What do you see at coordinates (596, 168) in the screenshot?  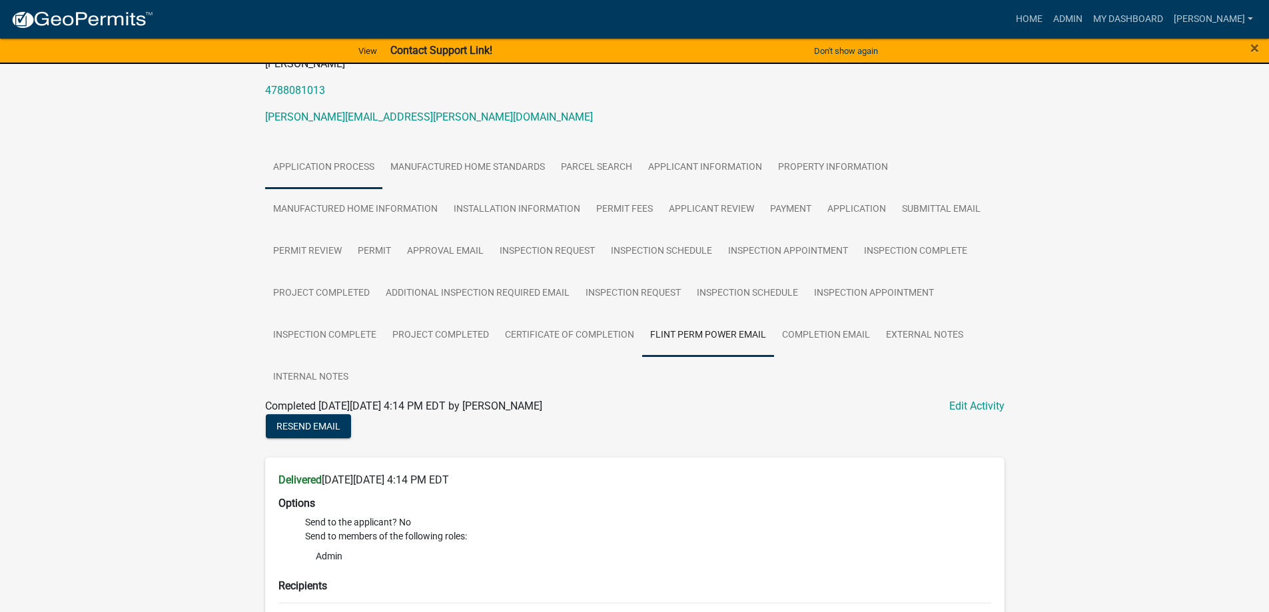 I see `a: Parcel search` at bounding box center [596, 168].